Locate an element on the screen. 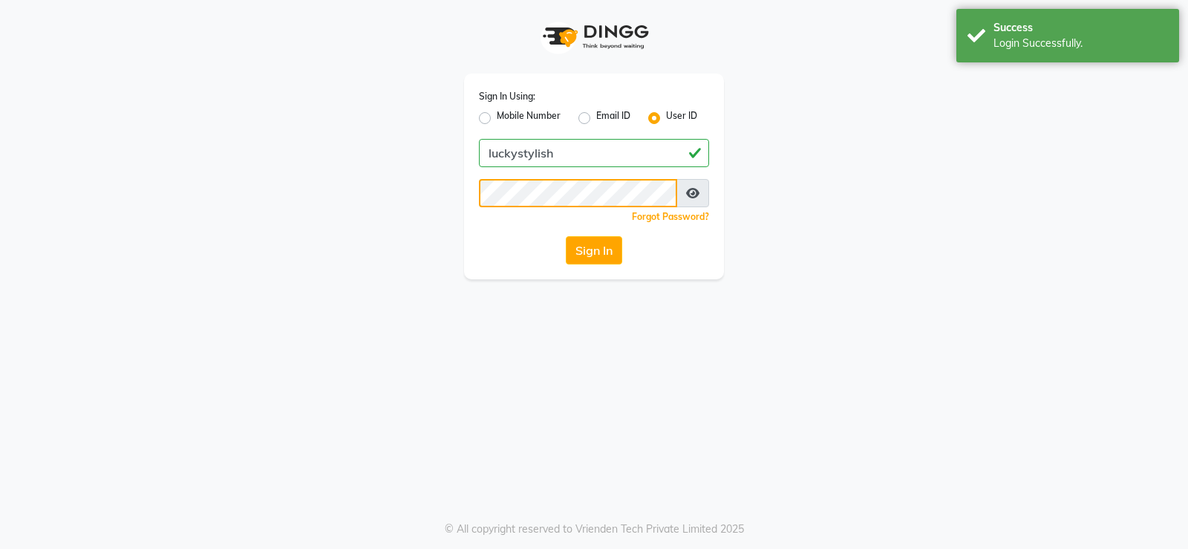  div: Login Successfully. is located at coordinates (1080, 43).